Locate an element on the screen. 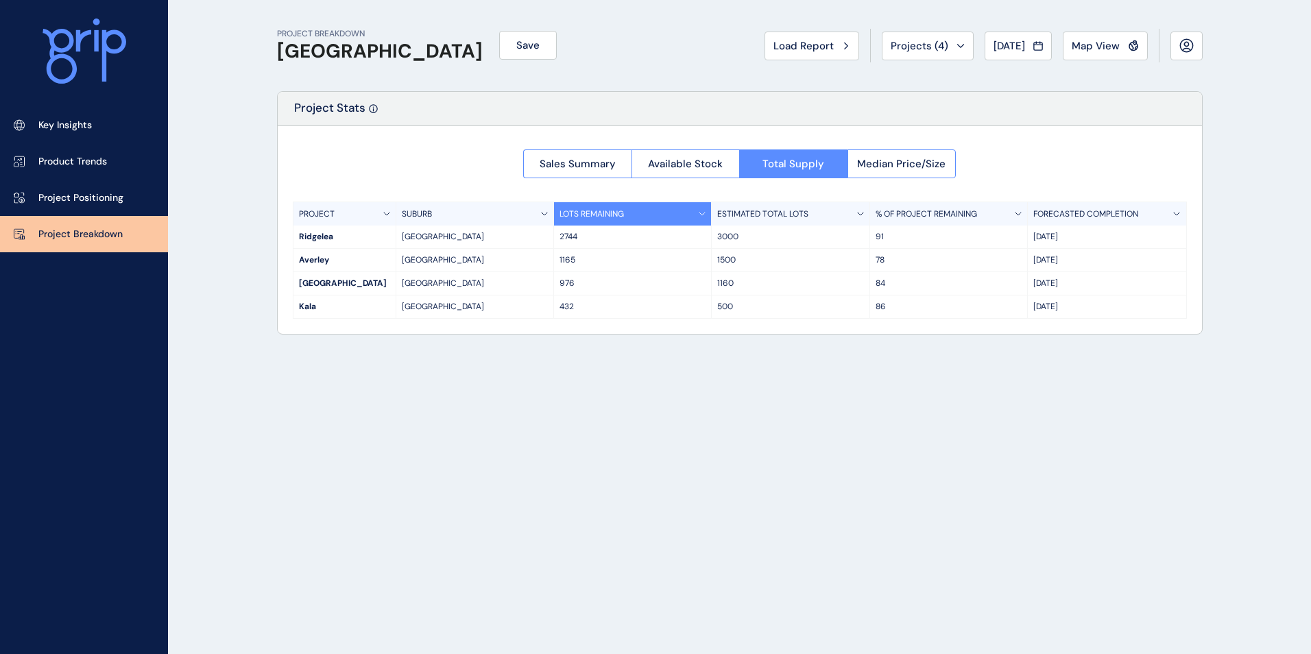 The height and width of the screenshot is (654, 1311). button: Sales Summary is located at coordinates (577, 164).